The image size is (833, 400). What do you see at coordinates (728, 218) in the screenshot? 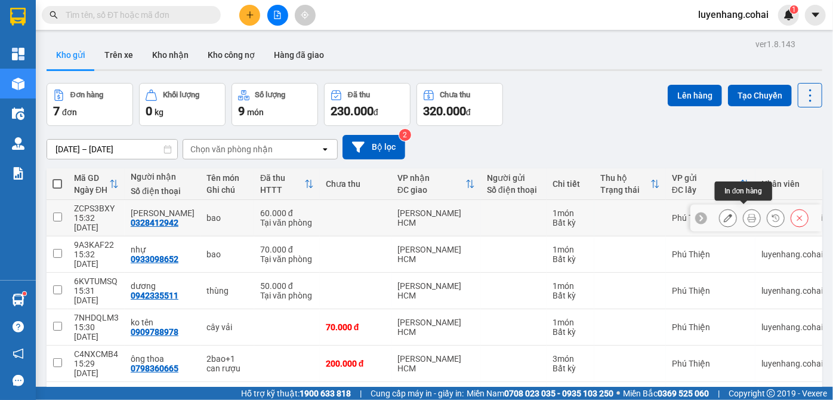
I see `div: Sửa đơn hàng` at bounding box center [728, 218].